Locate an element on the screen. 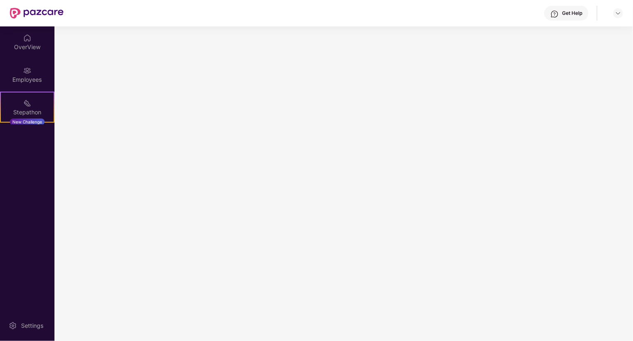 The width and height of the screenshot is (633, 341). img: svg+xml;base64,PHN2ZyB4bWxucz0iaHR0cDovL3d3dy53My5vcmcvMjAwMC9zdmciIHdpZHRoPSIyMSIgaGVpZ2h0PSIyMC... is located at coordinates (27, 103).